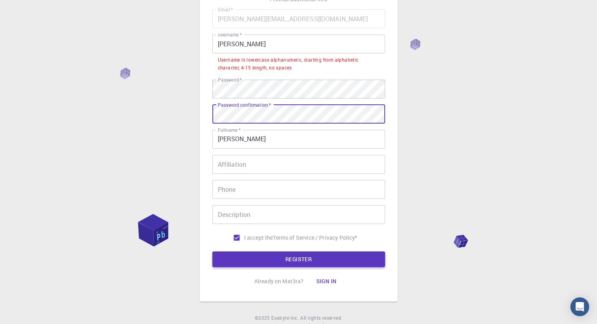 The height and width of the screenshot is (324, 597). What do you see at coordinates (230, 80) in the screenshot?
I see `label: Password` at bounding box center [230, 80].